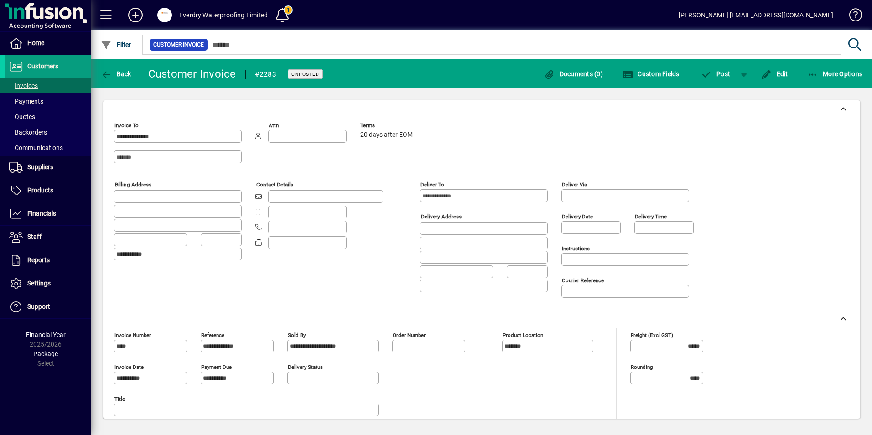  What do you see at coordinates (48, 43) in the screenshot?
I see `a: Home` at bounding box center [48, 43].